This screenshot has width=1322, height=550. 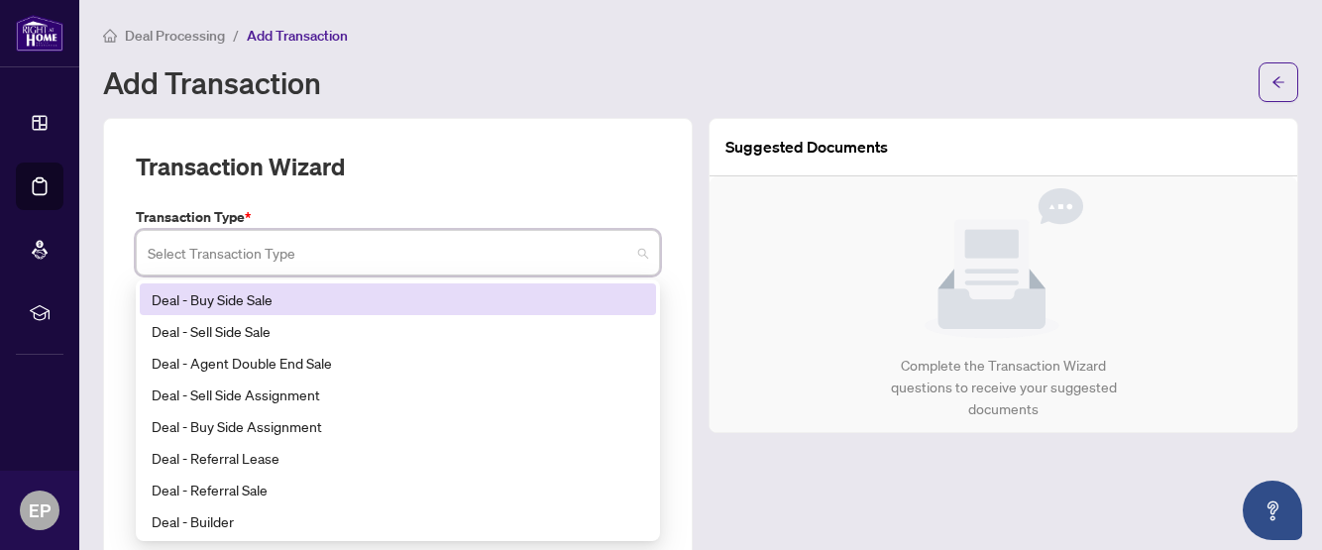 What do you see at coordinates (212, 82) in the screenshot?
I see `h1: Add Transaction` at bounding box center [212, 82].